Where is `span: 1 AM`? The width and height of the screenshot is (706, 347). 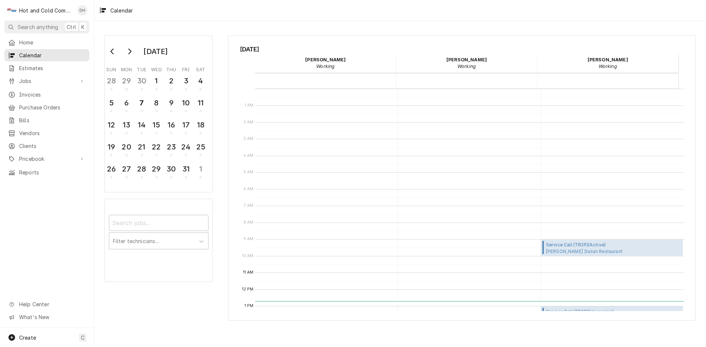
span: 1 AM is located at coordinates (249, 106).